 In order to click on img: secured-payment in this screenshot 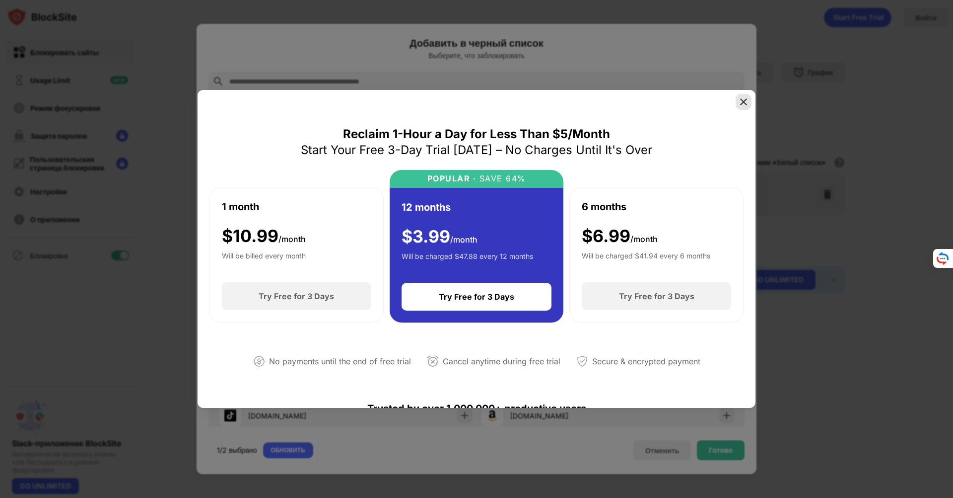, I will do `click(583, 361)`.